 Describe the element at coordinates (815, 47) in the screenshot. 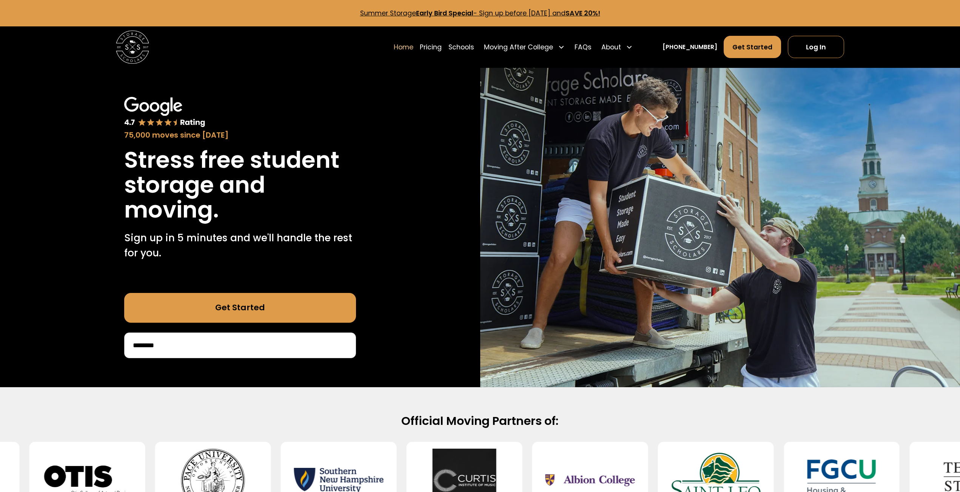

I see `a: Log In` at that location.